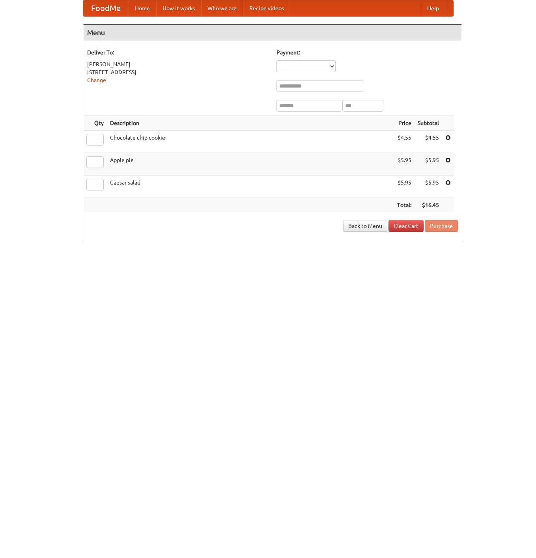 The width and height of the screenshot is (536, 558). What do you see at coordinates (179, 8) in the screenshot?
I see `a: How it works` at bounding box center [179, 8].